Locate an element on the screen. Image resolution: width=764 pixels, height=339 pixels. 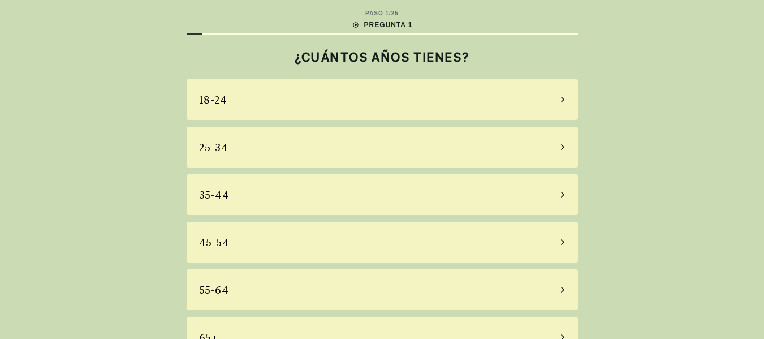
div: 25-34 is located at coordinates (214, 147).